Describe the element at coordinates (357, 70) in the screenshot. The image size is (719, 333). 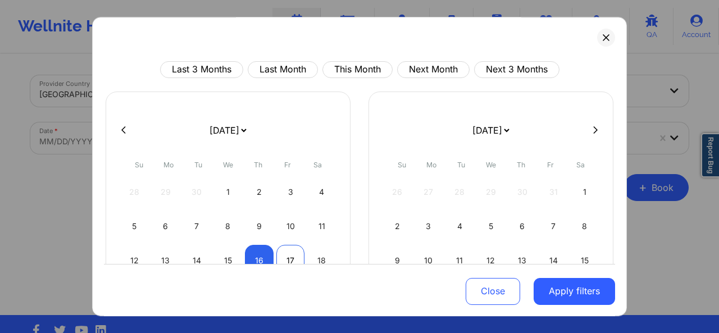
I see `button: This Month` at that location.